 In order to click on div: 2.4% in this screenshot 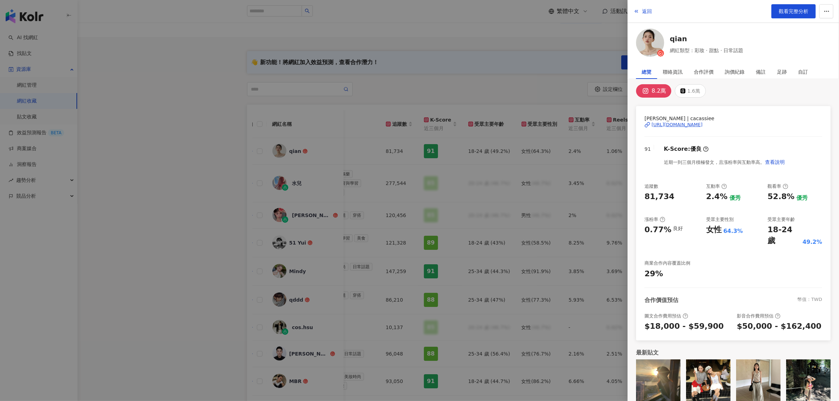, I will do `click(717, 197)`.